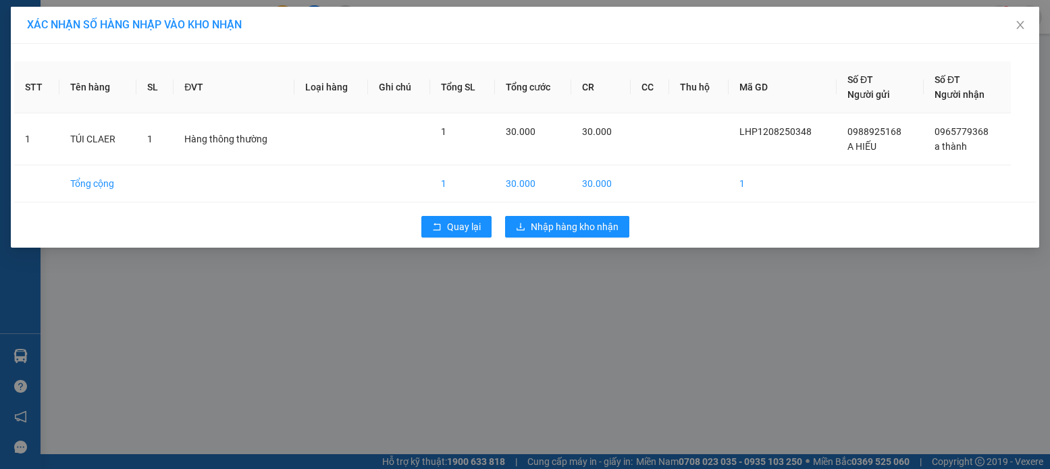  I want to click on span: close, so click(1021, 25).